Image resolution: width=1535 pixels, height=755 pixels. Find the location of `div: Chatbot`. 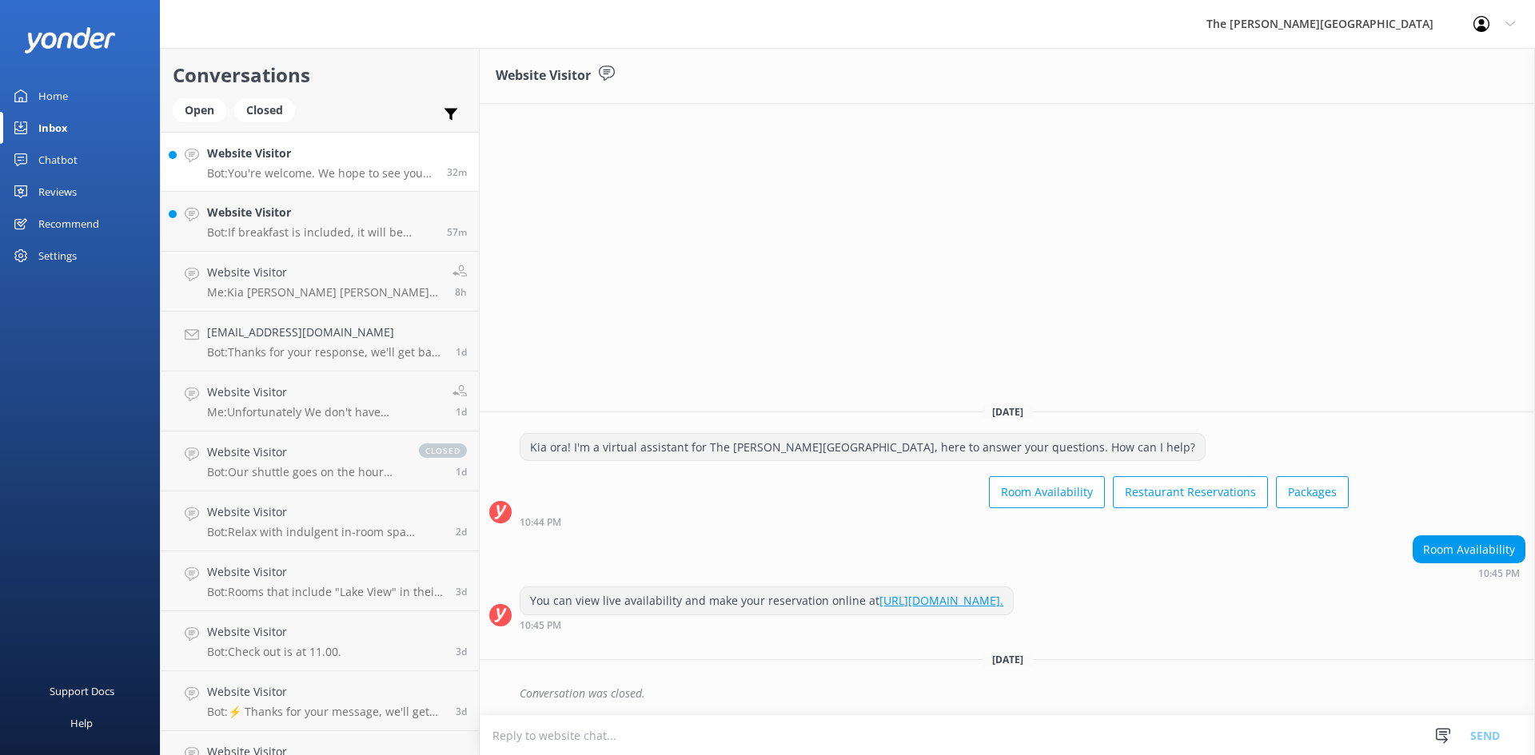

div: Chatbot is located at coordinates (58, 160).